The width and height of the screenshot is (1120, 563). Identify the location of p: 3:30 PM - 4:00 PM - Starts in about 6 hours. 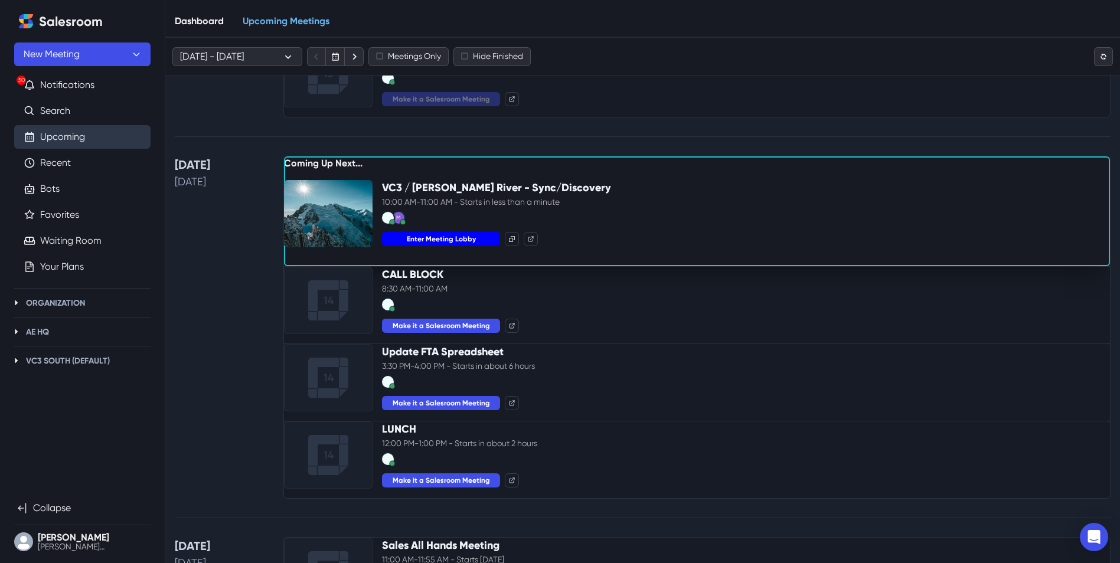
(746, 366).